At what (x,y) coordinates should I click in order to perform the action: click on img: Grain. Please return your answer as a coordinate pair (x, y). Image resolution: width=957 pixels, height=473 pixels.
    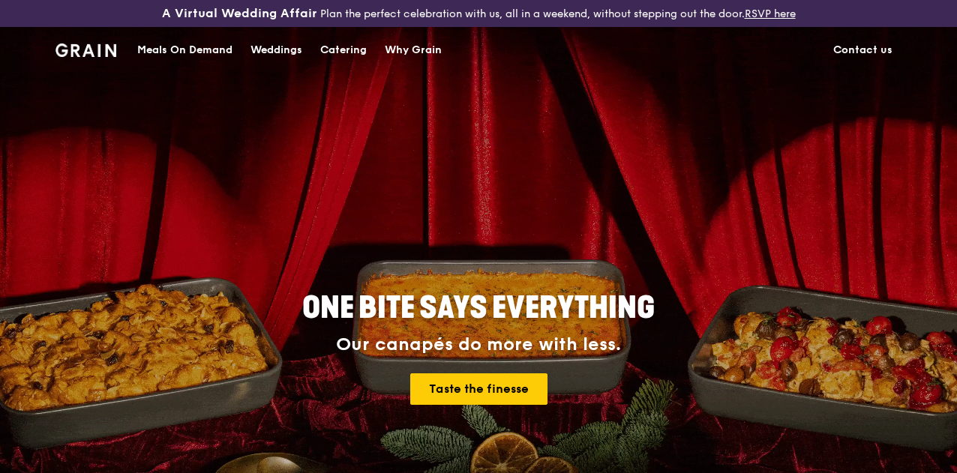
    Looking at the image, I should click on (86, 50).